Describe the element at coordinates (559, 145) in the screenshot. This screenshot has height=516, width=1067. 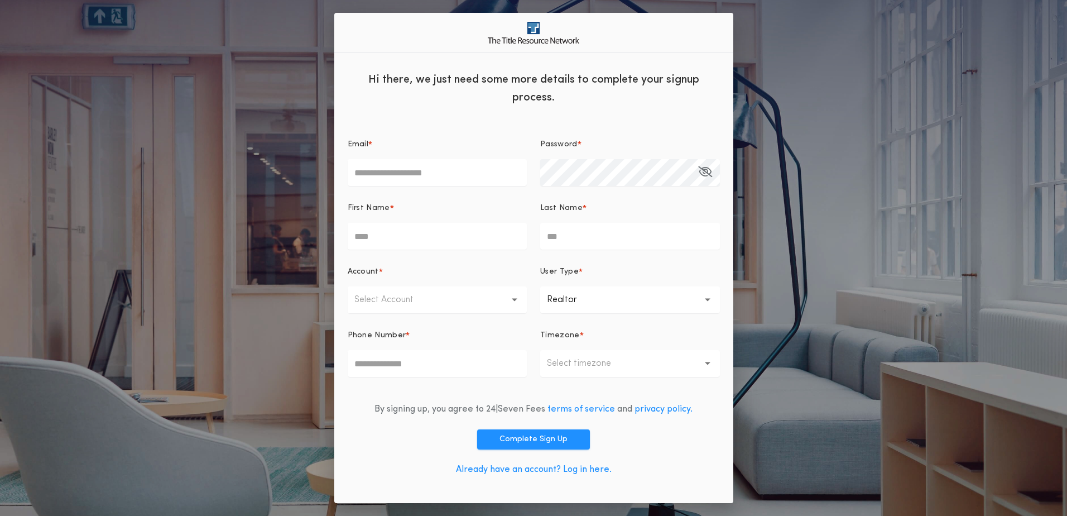
I see `p: Password` at that location.